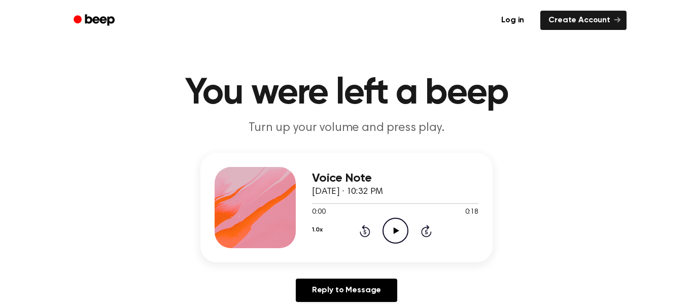  I want to click on a: Create Account, so click(584, 20).